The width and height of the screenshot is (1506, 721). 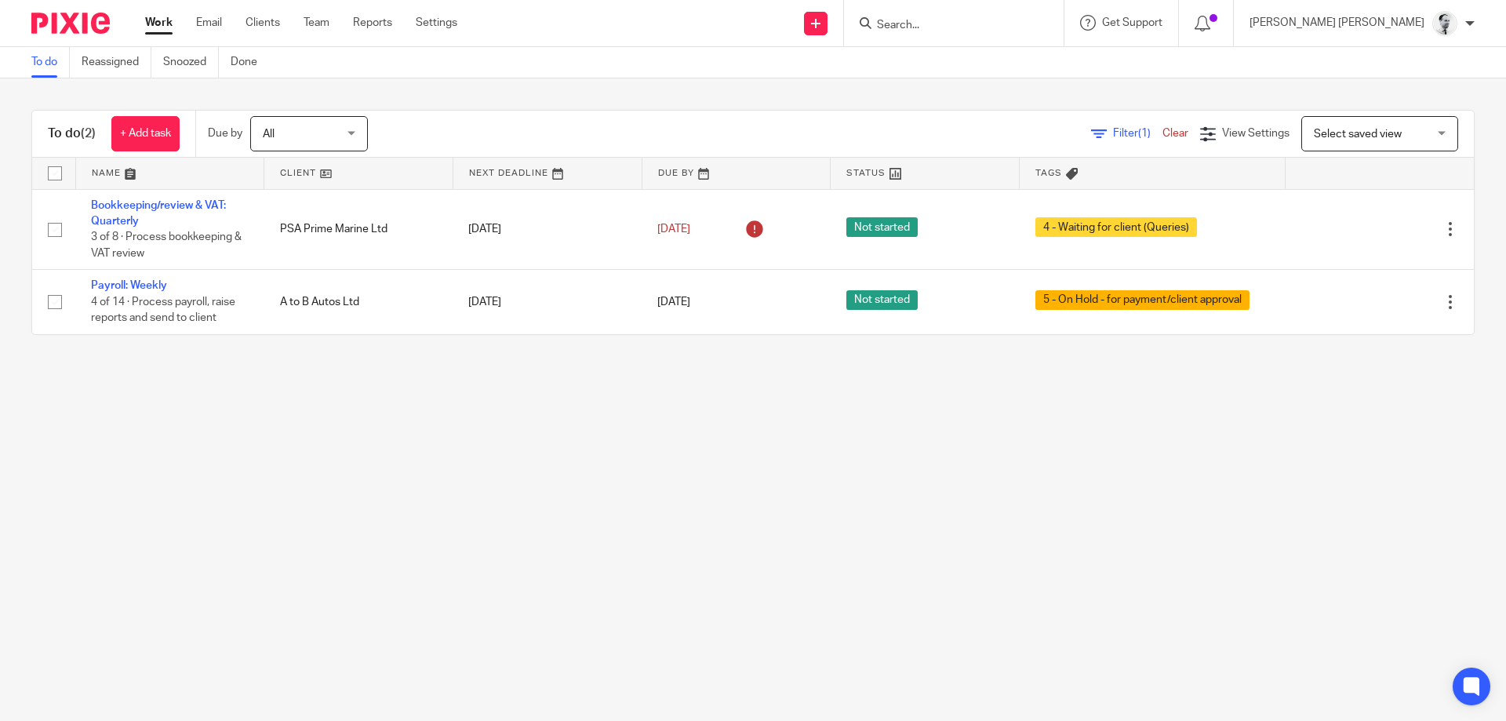 I want to click on p: Due by, so click(x=225, y=133).